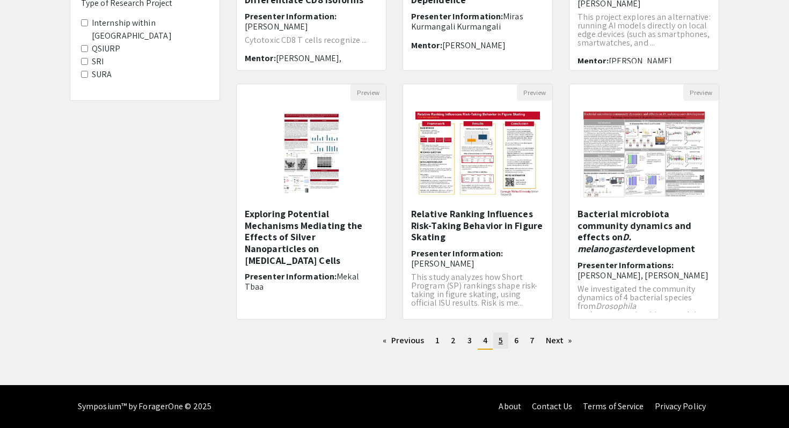 The height and width of the screenshot is (428, 789). What do you see at coordinates (403, 341) in the screenshot?
I see `a: Previous page` at bounding box center [403, 341].